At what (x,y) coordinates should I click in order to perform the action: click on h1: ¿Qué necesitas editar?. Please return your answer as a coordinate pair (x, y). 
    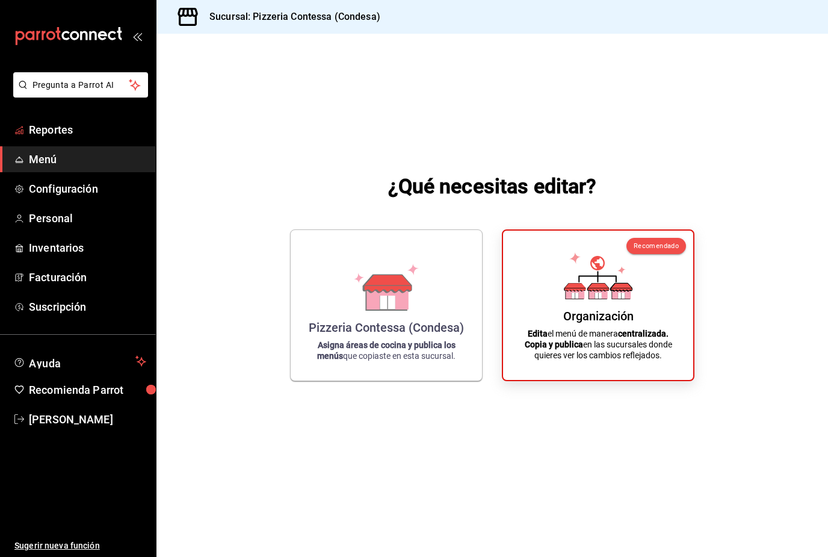
    Looking at the image, I should click on (492, 186).